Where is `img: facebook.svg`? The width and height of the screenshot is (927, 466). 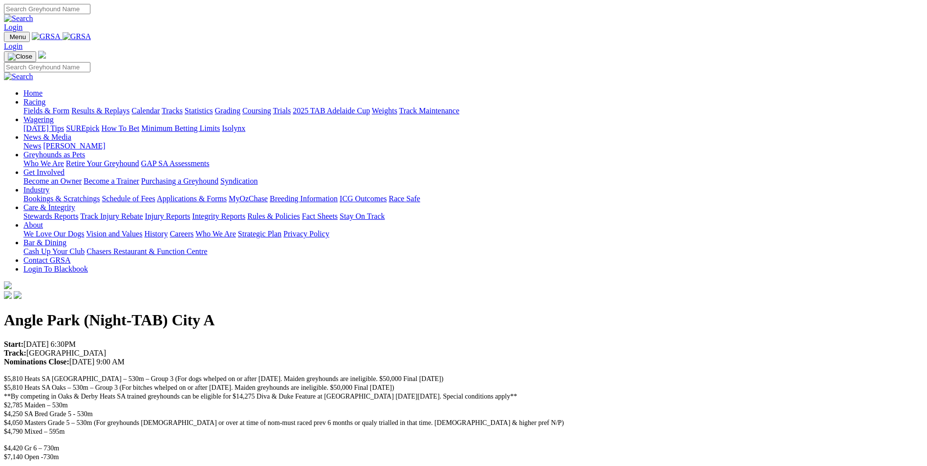 img: facebook.svg is located at coordinates (8, 295).